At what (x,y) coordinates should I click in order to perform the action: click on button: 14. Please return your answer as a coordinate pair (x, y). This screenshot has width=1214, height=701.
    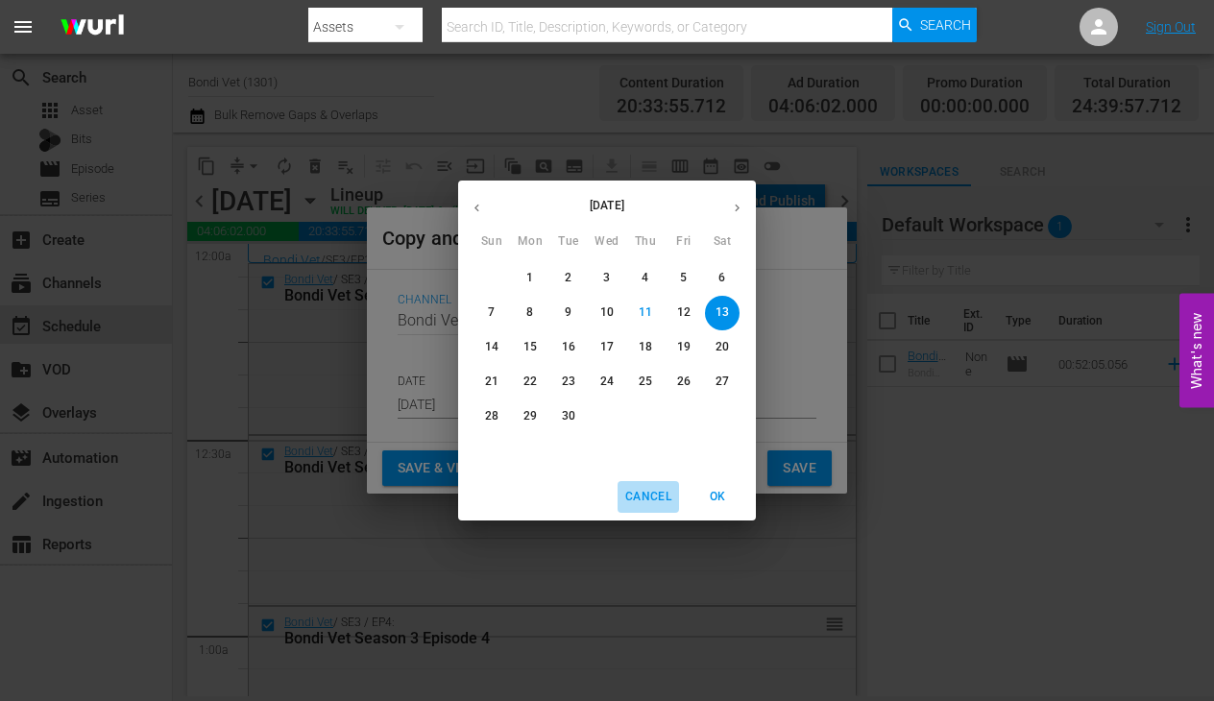
    Looking at the image, I should click on (492, 348).